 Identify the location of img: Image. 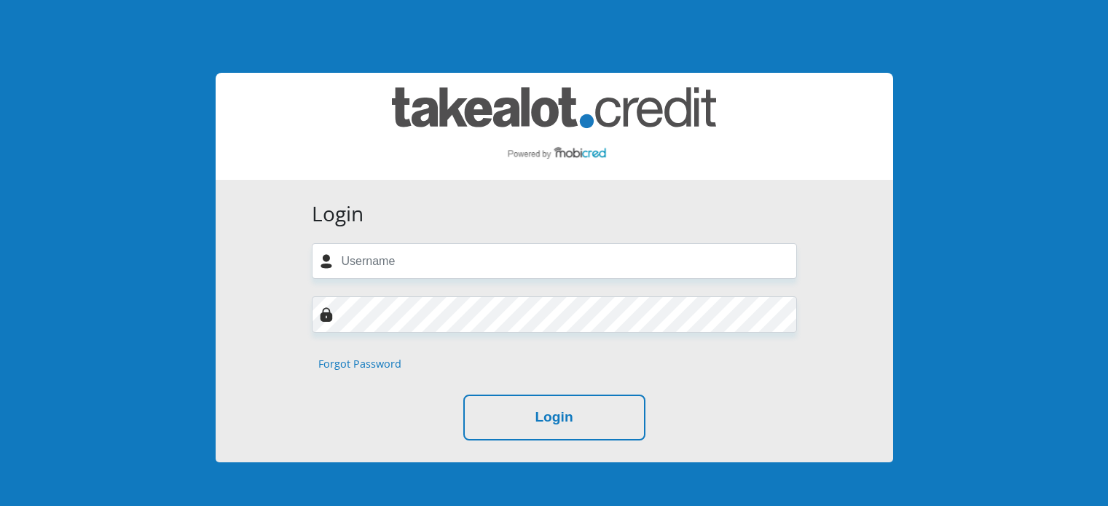
(326, 315).